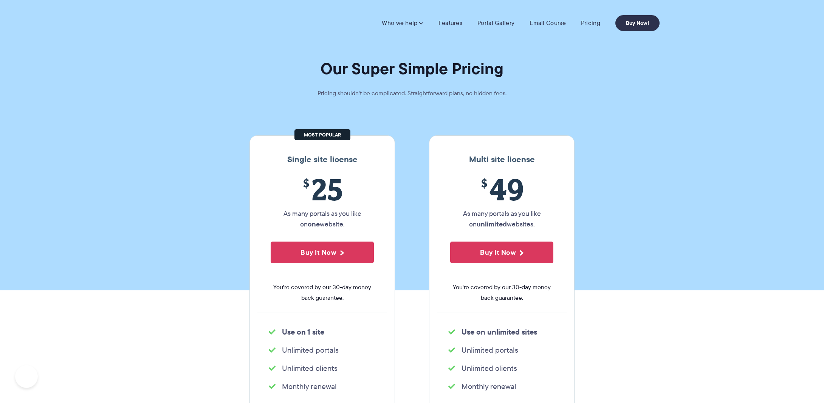 The image size is (824, 403). I want to click on strong: unlimited, so click(491, 224).